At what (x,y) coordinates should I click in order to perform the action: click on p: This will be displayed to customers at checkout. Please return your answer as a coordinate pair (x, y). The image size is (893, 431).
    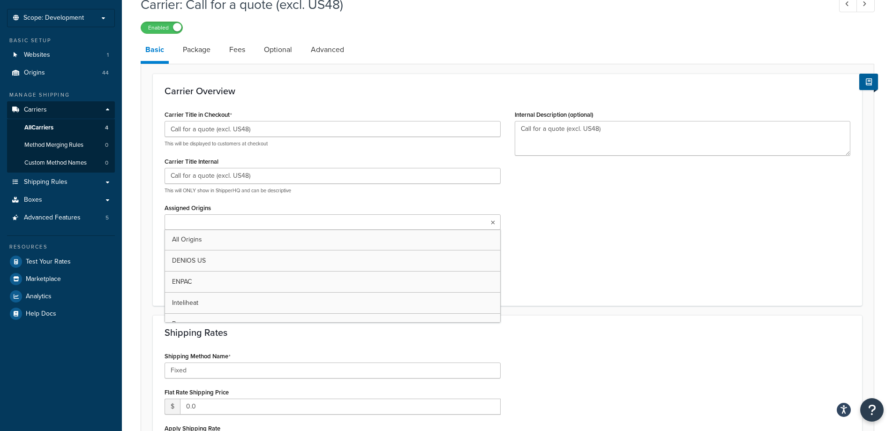
    Looking at the image, I should click on (332, 143).